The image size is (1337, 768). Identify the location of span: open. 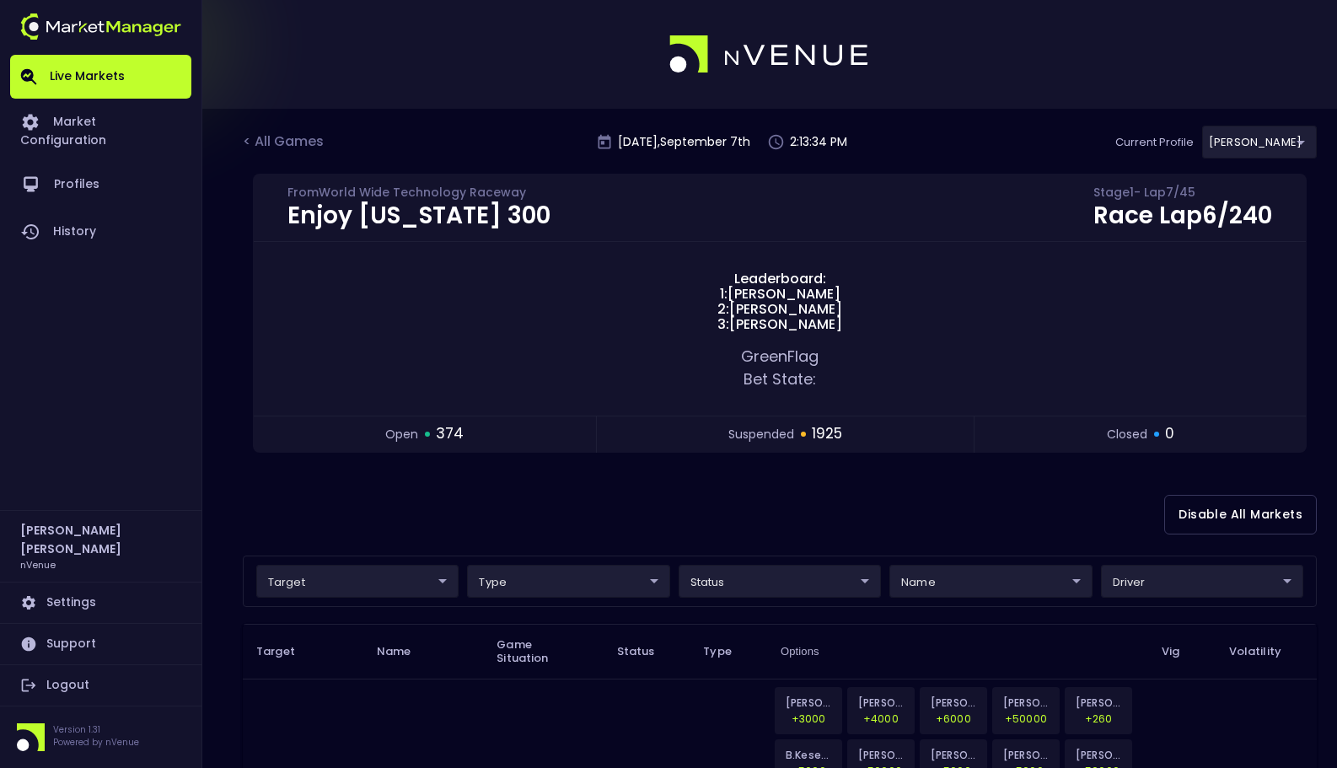
(401, 434).